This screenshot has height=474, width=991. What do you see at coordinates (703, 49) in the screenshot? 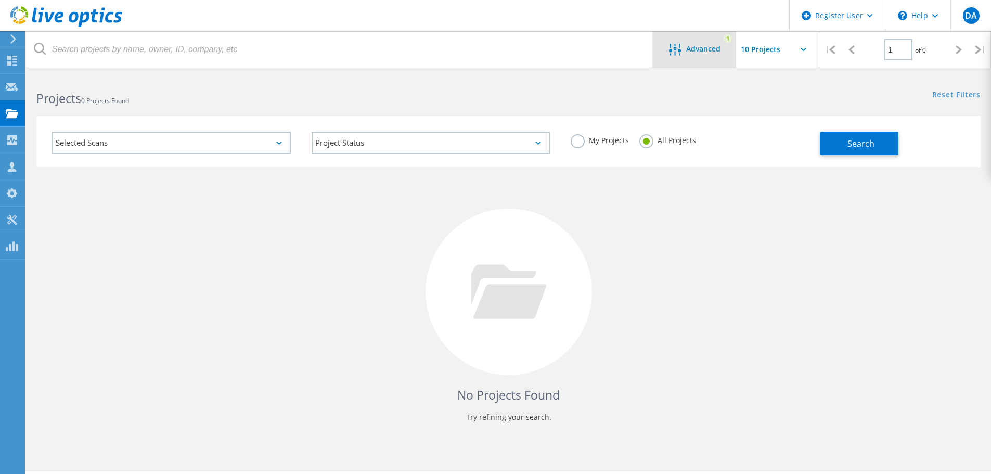
I see `span: Advanced` at bounding box center [703, 49].